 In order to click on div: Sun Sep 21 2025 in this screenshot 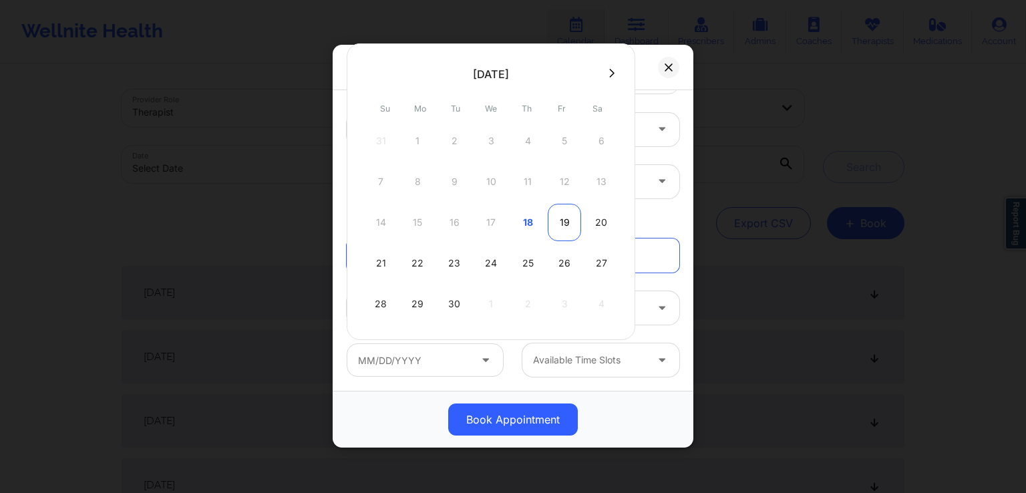, I will do `click(381, 263)`.